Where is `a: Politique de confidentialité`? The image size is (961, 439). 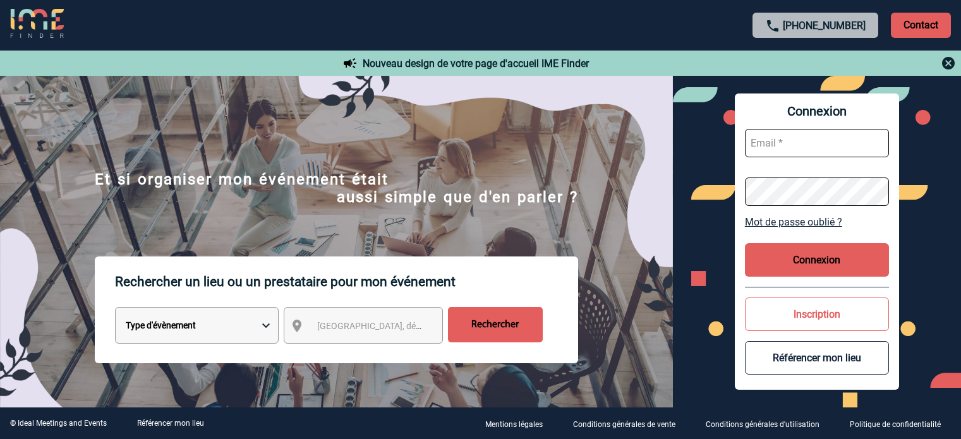
a: Politique de confidentialité is located at coordinates (901, 423).